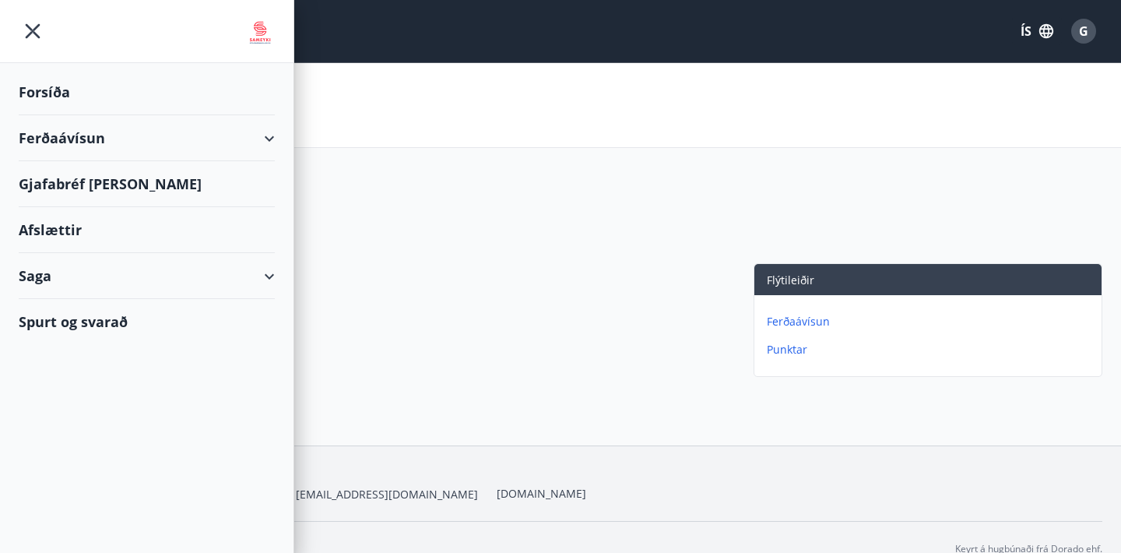  What do you see at coordinates (146, 138) in the screenshot?
I see `div: Ferðaávísun` at bounding box center [146, 138].